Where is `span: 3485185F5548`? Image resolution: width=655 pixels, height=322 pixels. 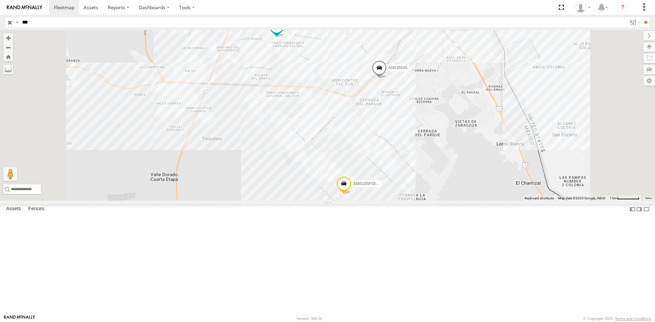 span: 3485185F5548 is located at coordinates (366, 183).